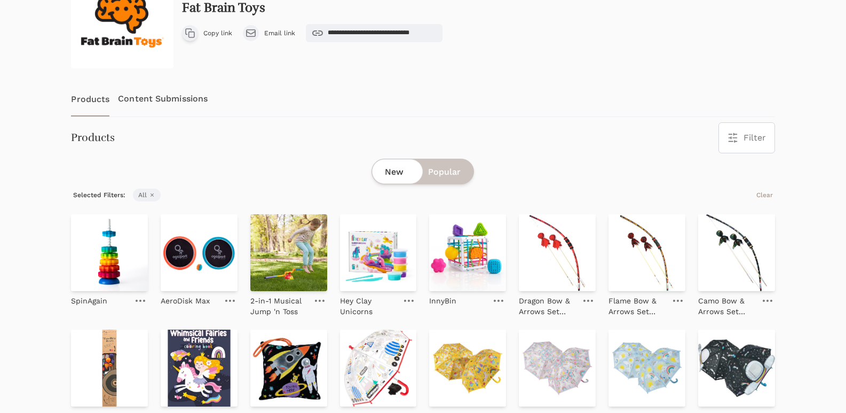  I want to click on img: 2-in-1 Musical Jump 'n Toss, so click(289, 252).